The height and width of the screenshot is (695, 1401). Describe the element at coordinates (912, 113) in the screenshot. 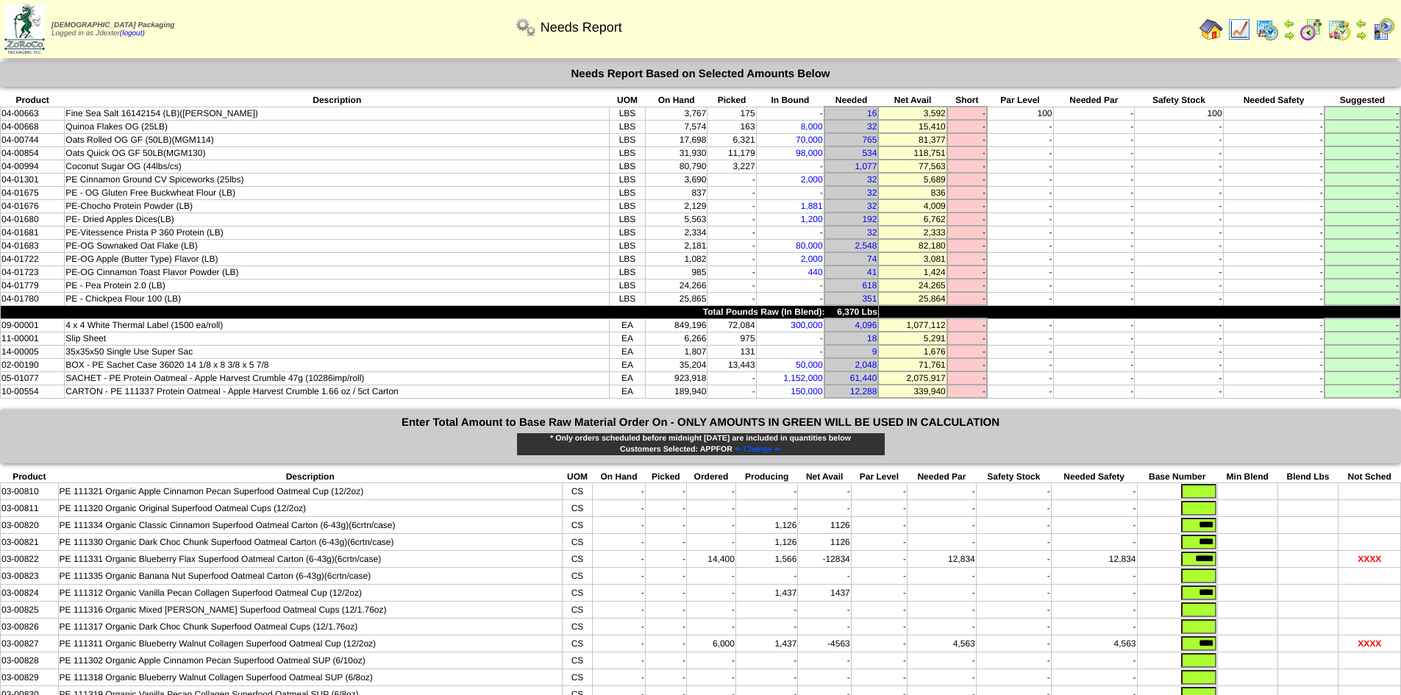

I see `td: 3,592` at that location.